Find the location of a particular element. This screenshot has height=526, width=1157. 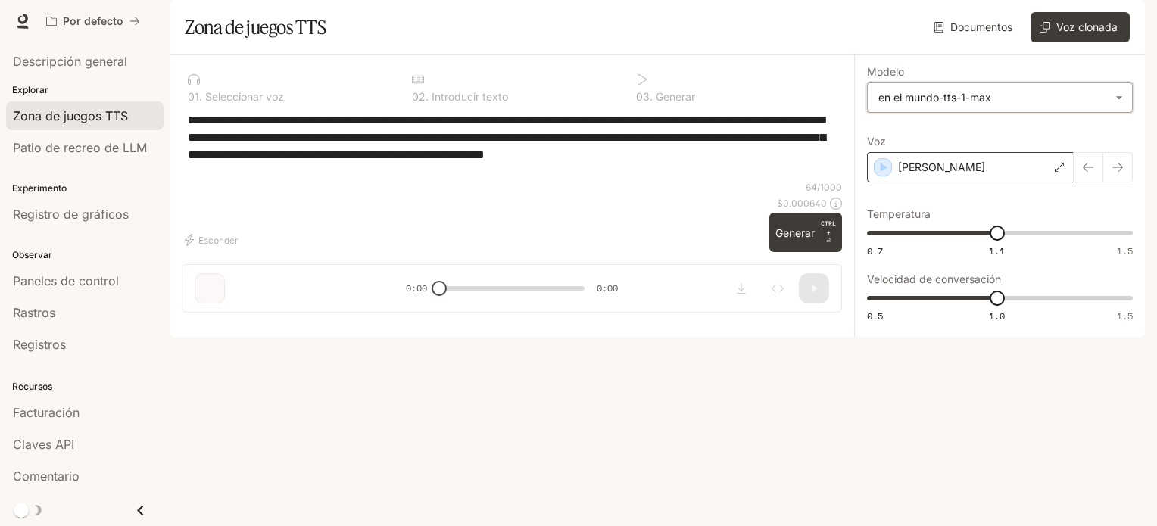

font: Modelo is located at coordinates (885, 71).